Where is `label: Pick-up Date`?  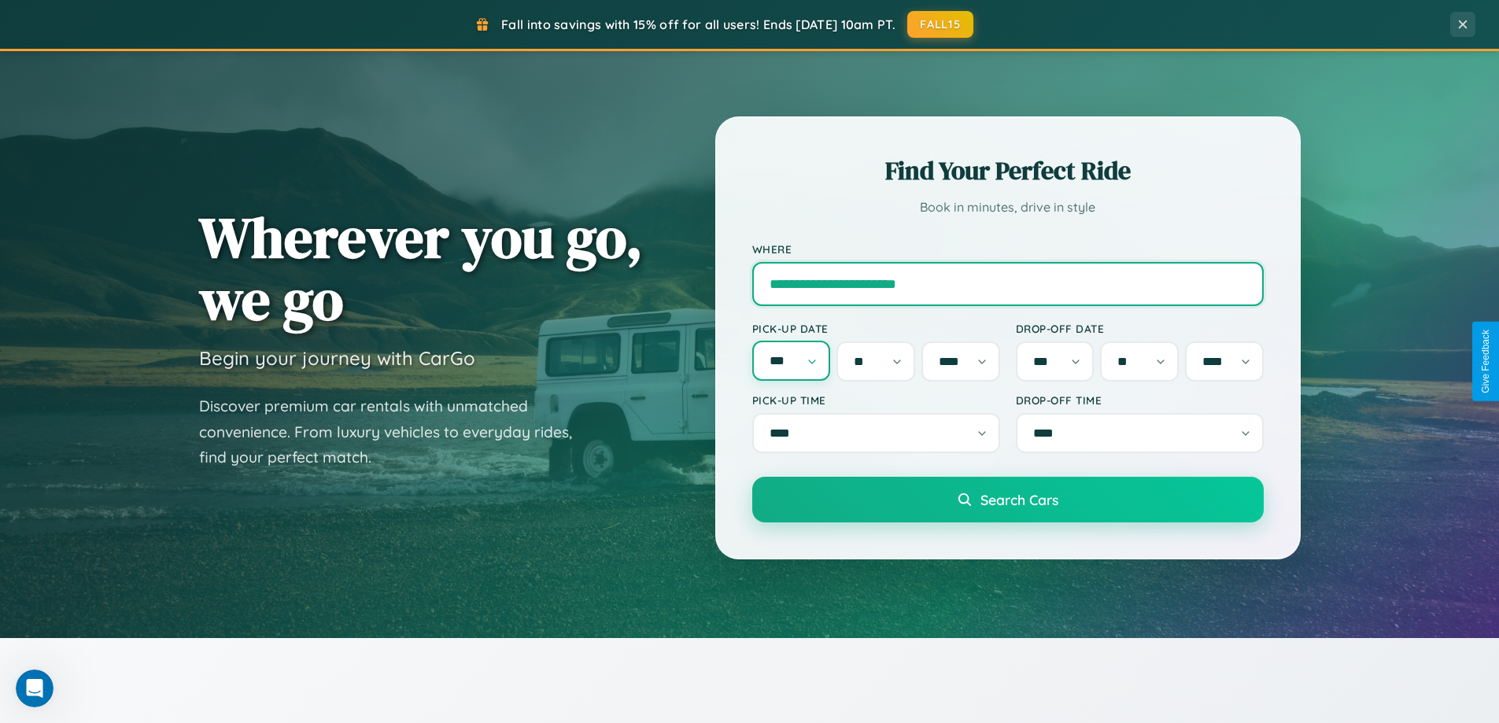 label: Pick-up Date is located at coordinates (876, 328).